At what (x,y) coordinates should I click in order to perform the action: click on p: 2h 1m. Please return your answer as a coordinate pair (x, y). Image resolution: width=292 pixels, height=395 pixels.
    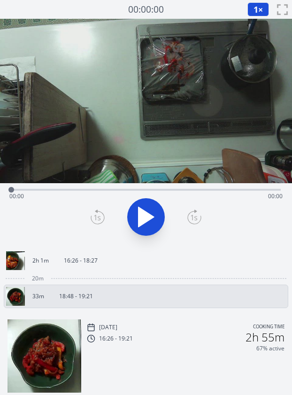
    Looking at the image, I should click on (40, 261).